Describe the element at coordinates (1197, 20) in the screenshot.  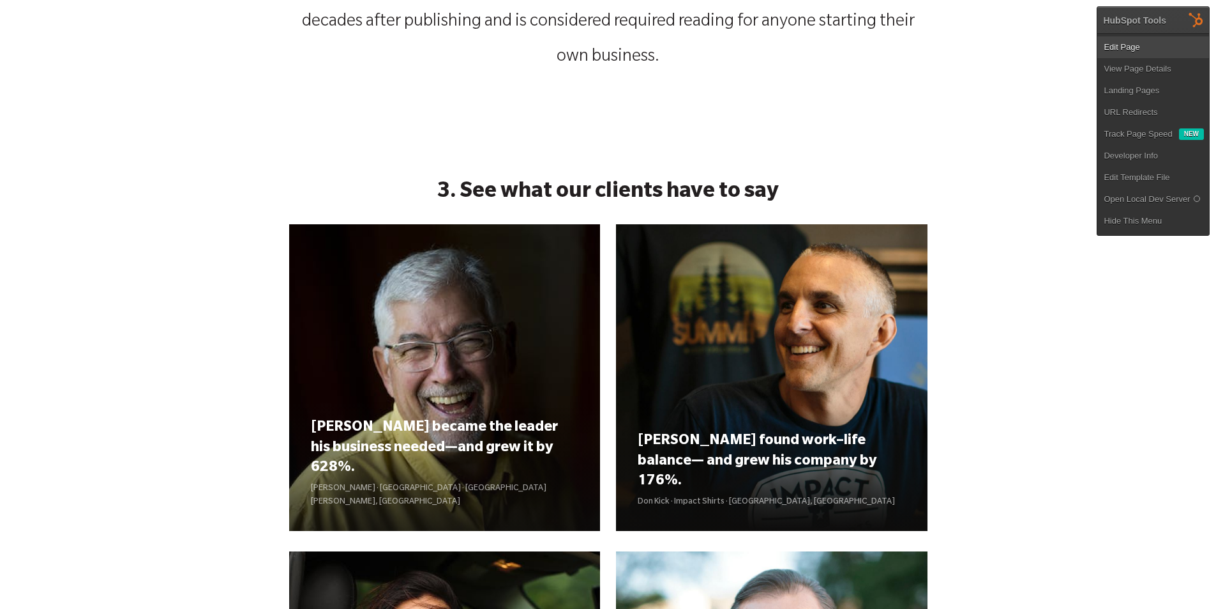
I see `img: HubSpot Tools Menu Toggle` at that location.